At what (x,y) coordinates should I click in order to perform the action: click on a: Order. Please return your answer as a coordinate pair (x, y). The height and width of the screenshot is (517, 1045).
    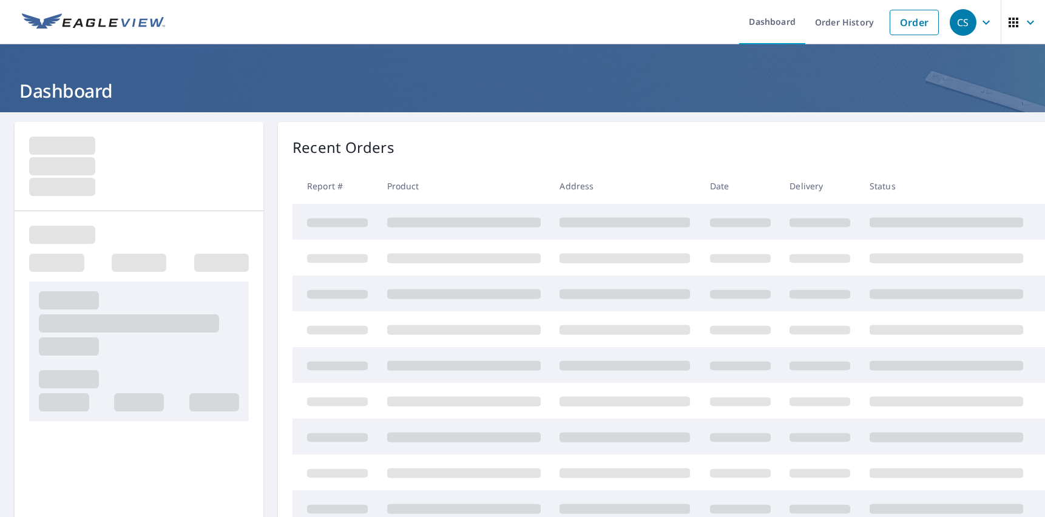
    Looking at the image, I should click on (914, 22).